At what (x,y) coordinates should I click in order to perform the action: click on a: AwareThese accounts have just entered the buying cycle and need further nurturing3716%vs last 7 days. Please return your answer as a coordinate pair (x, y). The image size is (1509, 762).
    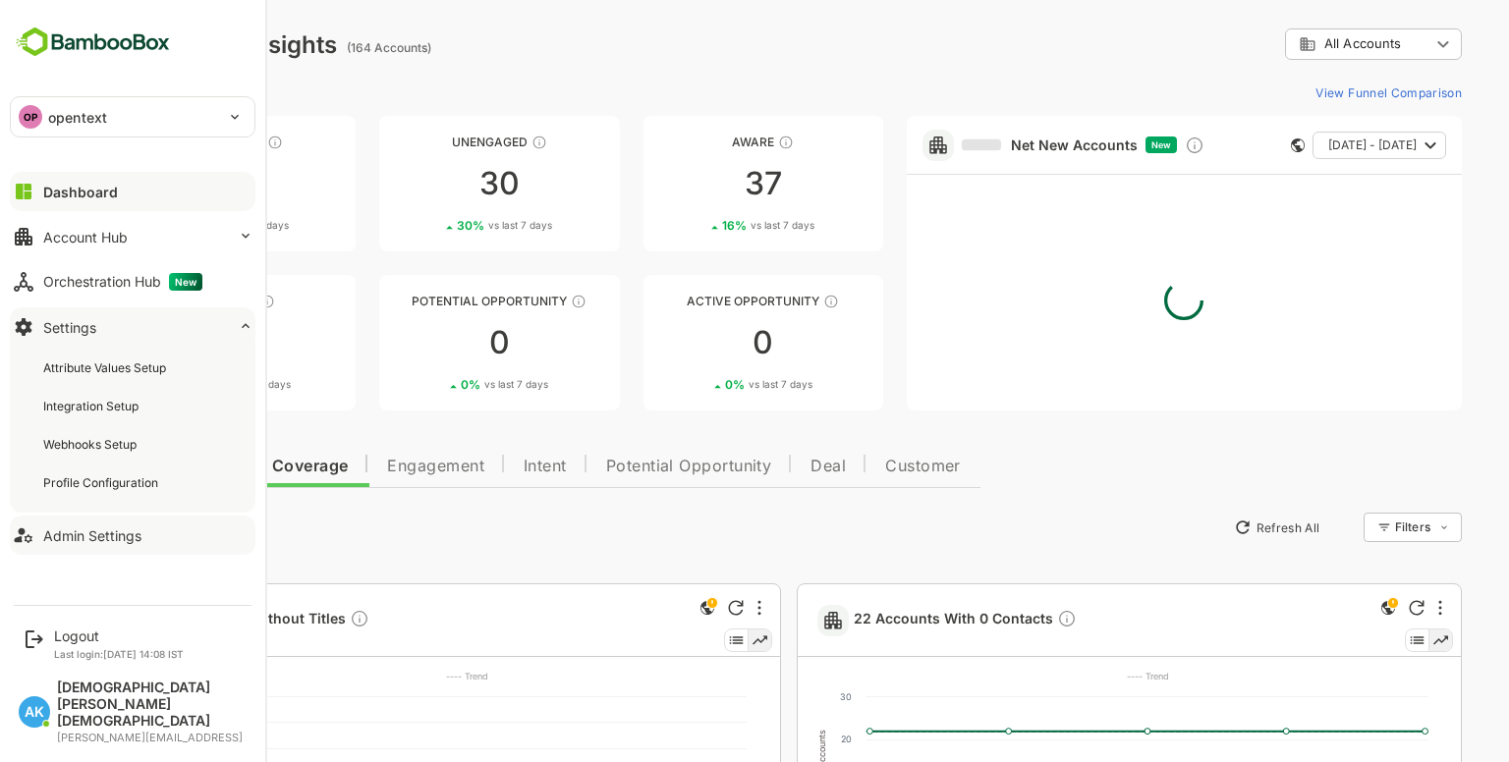
    Looking at the image, I should click on (695, 184).